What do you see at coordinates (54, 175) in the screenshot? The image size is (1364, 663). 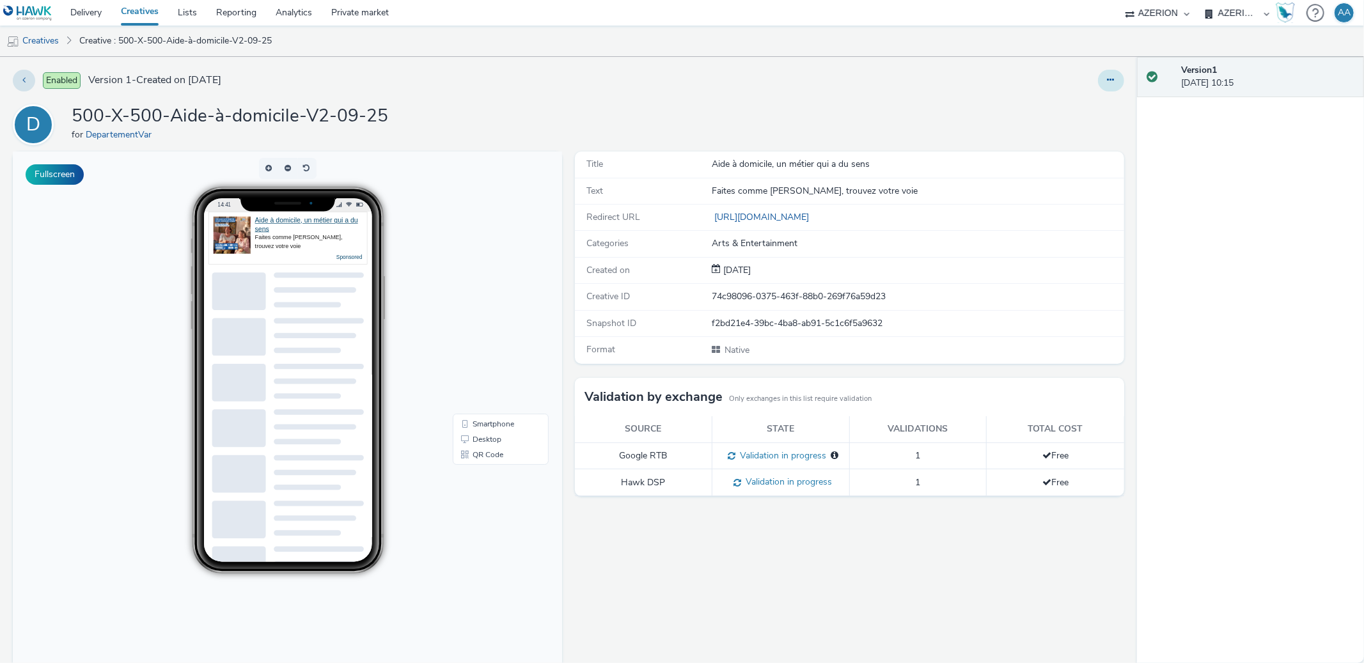 I see `button: Fullscreen` at bounding box center [54, 175].